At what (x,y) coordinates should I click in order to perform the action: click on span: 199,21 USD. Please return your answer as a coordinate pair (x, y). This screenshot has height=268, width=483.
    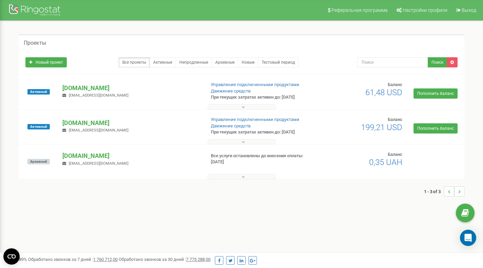
    Looking at the image, I should click on (382, 127).